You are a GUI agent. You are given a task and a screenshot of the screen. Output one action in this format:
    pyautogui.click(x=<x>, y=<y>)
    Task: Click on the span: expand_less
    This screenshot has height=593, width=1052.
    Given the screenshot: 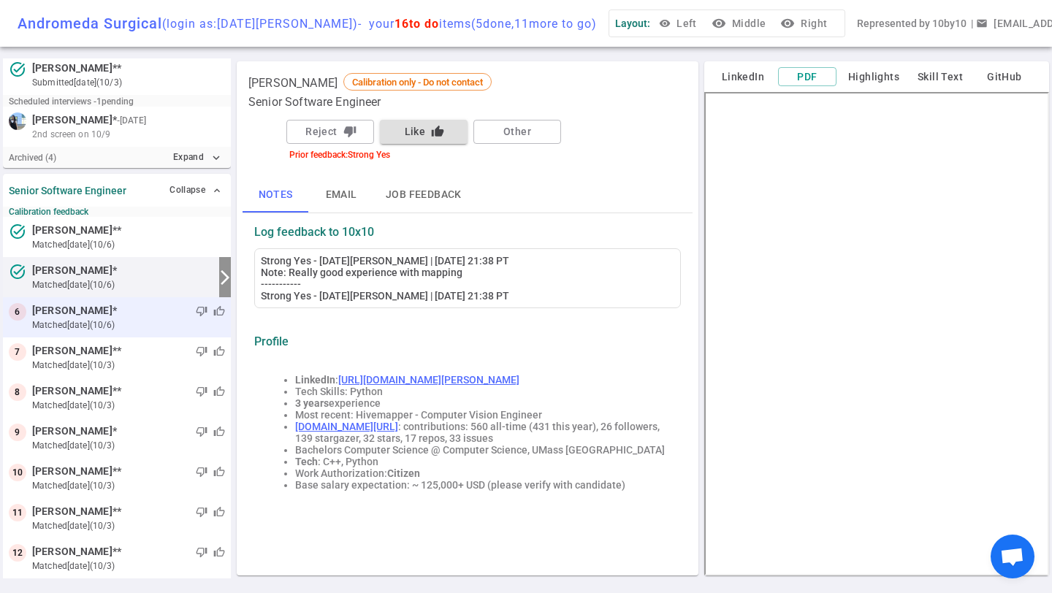 What is the action you would take?
    pyautogui.click(x=217, y=191)
    